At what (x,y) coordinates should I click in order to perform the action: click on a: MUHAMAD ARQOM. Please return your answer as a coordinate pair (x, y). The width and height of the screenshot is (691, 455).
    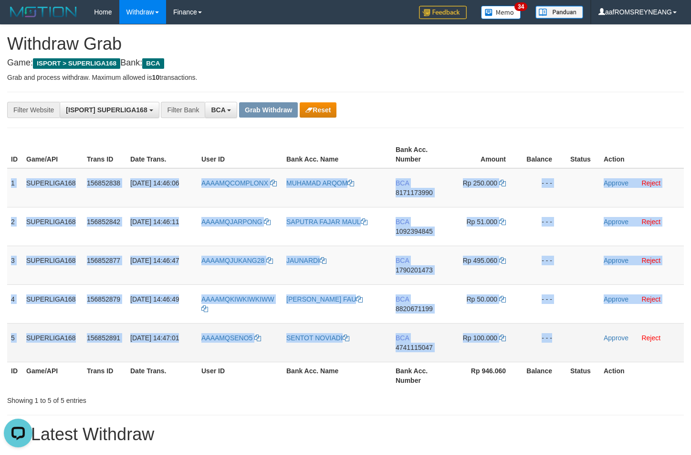
    Looking at the image, I should click on (320, 183).